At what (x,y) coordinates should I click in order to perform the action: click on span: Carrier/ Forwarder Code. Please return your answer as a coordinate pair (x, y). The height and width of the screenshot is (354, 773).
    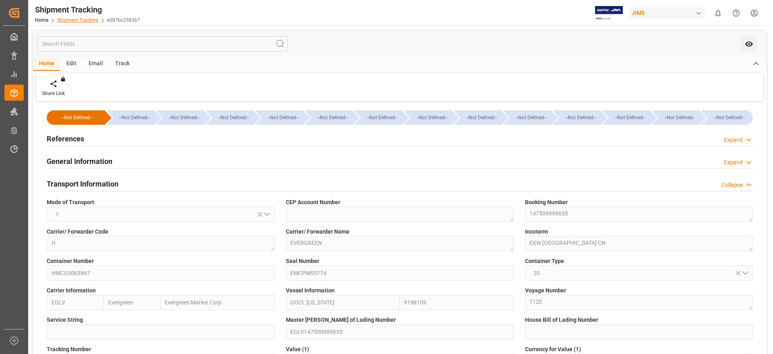
    Looking at the image, I should click on (77, 231).